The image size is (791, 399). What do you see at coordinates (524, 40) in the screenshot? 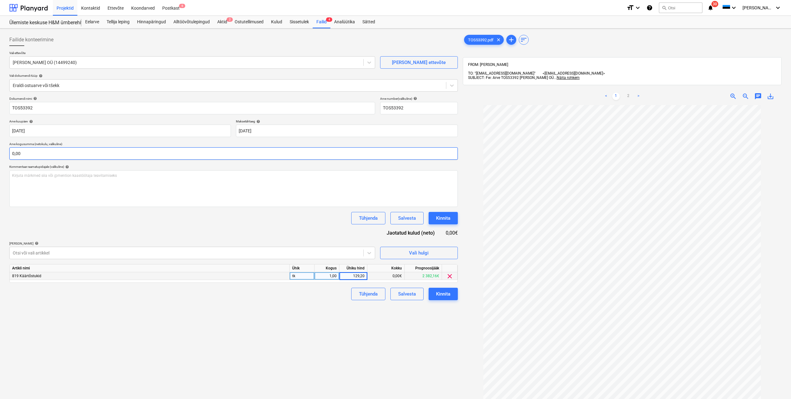
I see `span: sort` at bounding box center [524, 40].